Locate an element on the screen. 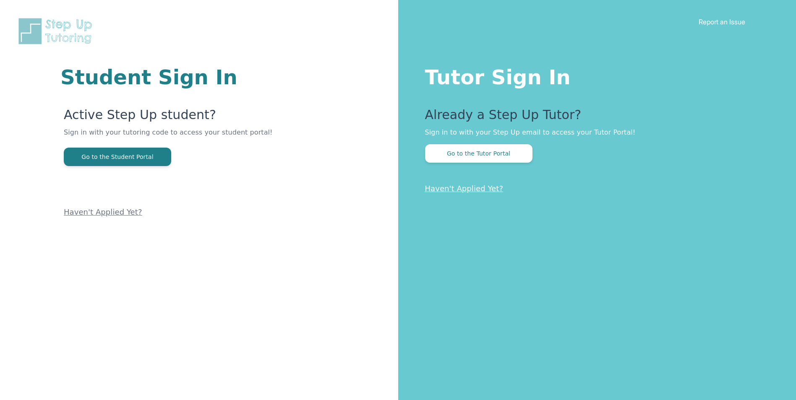 This screenshot has height=400, width=796. p: Already a Step Up Tutor? is located at coordinates (594, 117).